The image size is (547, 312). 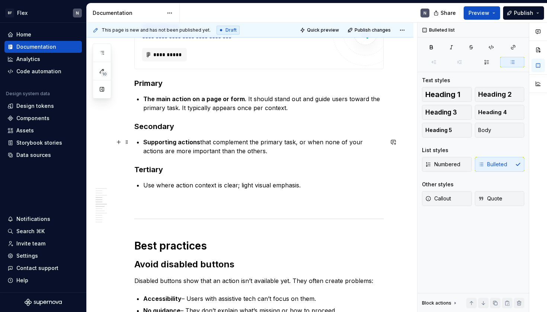 What do you see at coordinates (439, 130) in the screenshot?
I see `span: Heading 5` at bounding box center [439, 130].